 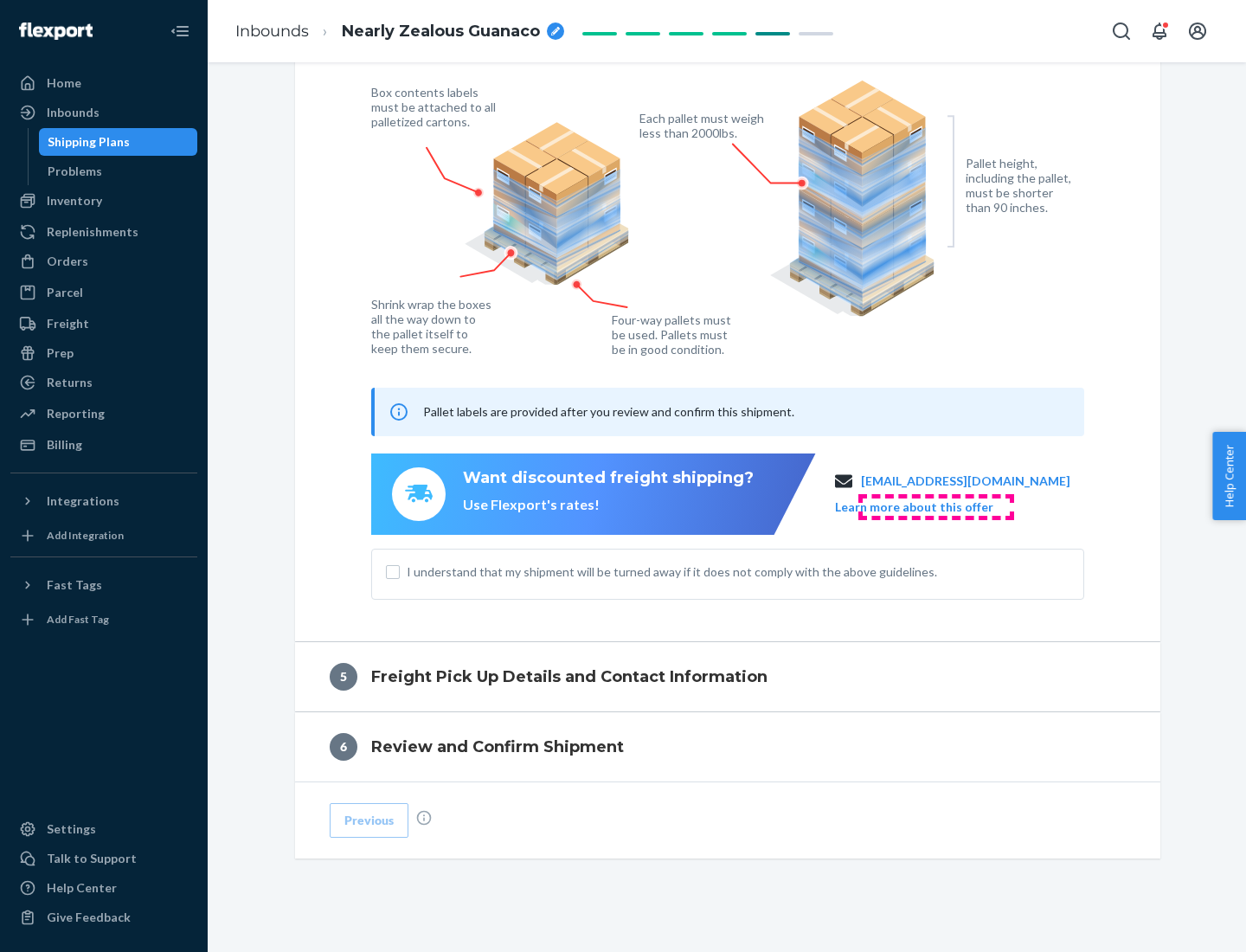 What do you see at coordinates (1121, 31) in the screenshot?
I see `button: Open Search Box` at bounding box center [1121, 31].